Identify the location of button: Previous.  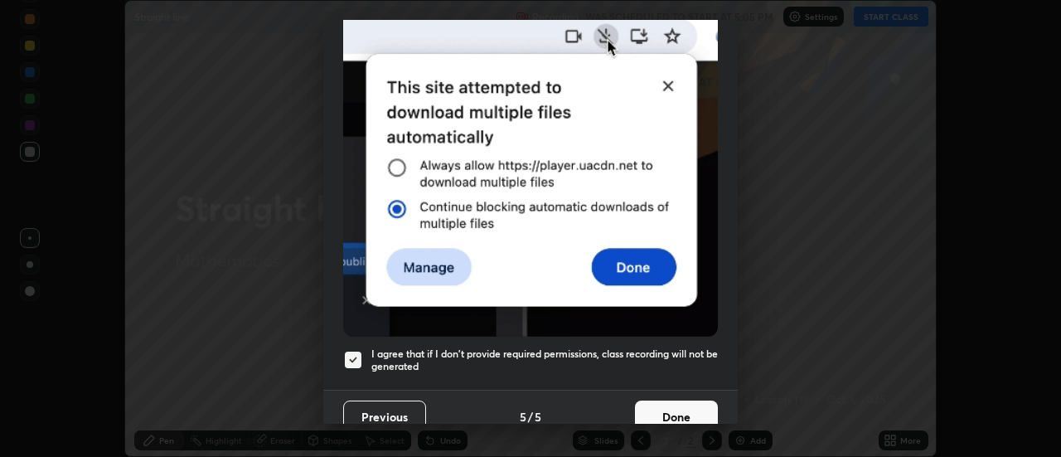
(385, 417).